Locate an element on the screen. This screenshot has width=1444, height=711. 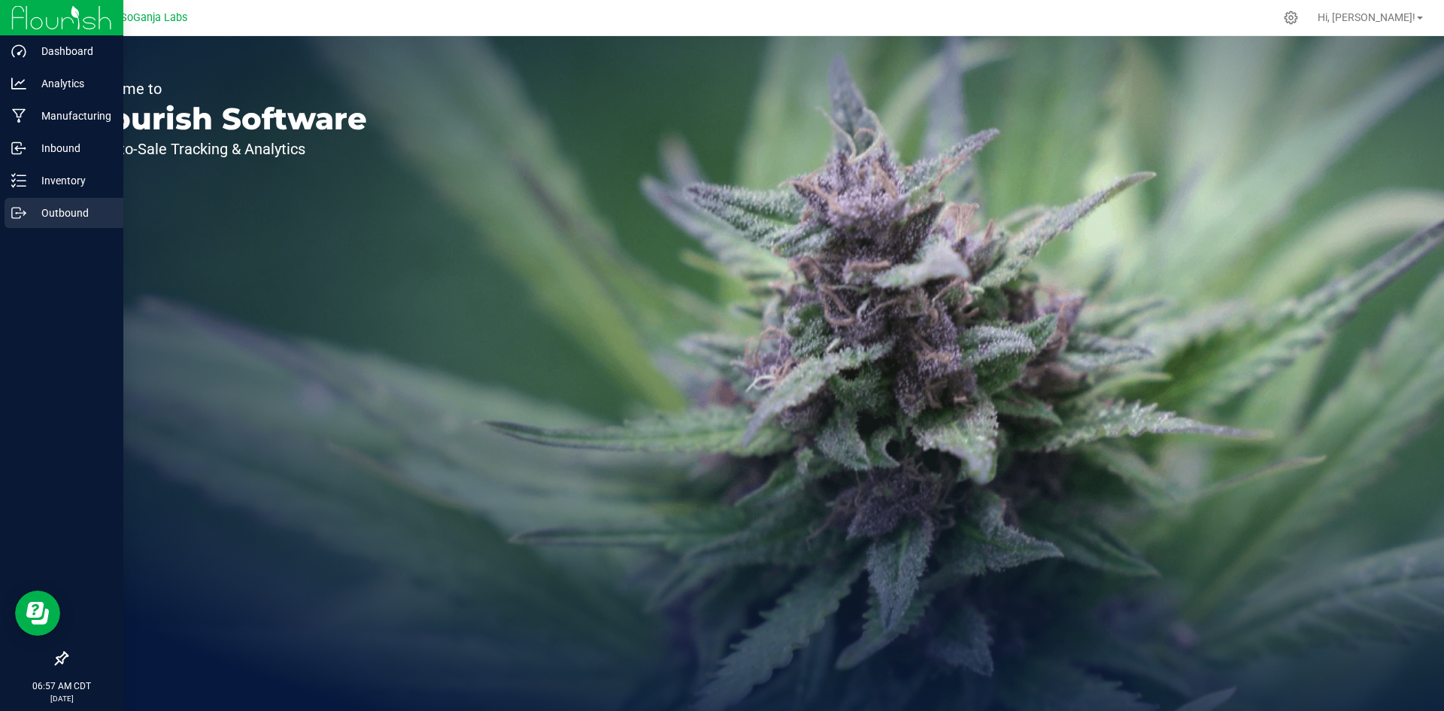
inline-svg: Manufacturing is located at coordinates (19, 116).